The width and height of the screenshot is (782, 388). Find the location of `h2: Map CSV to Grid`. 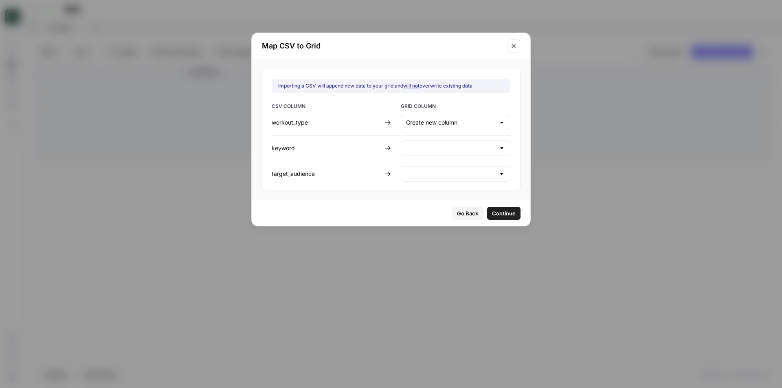

h2: Map CSV to Grid is located at coordinates (382, 46).